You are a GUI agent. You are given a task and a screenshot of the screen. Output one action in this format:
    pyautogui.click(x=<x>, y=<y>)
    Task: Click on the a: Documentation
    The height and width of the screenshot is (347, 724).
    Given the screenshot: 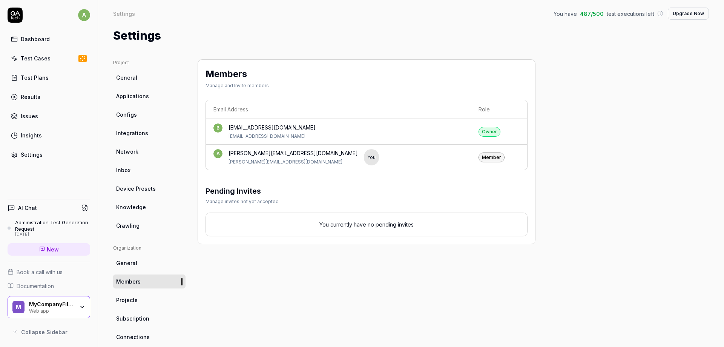 What is the action you would take?
    pyautogui.click(x=49, y=286)
    